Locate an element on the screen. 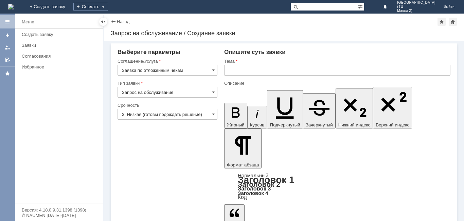 The width and height of the screenshot is (464, 221). span: Курсив is located at coordinates (257, 125).